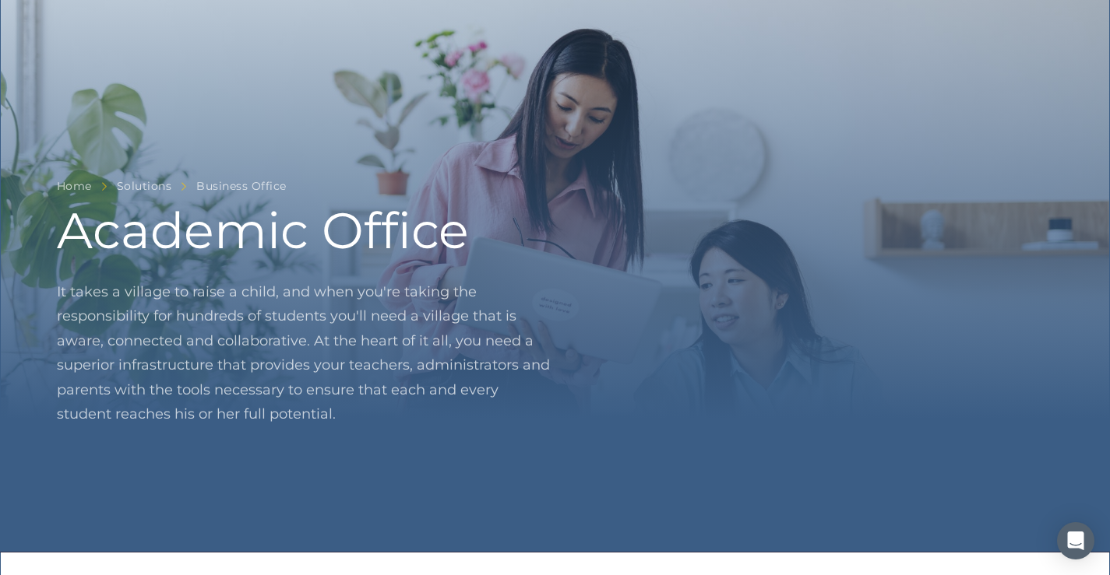  What do you see at coordinates (74, 186) in the screenshot?
I see `a: Home` at bounding box center [74, 186].